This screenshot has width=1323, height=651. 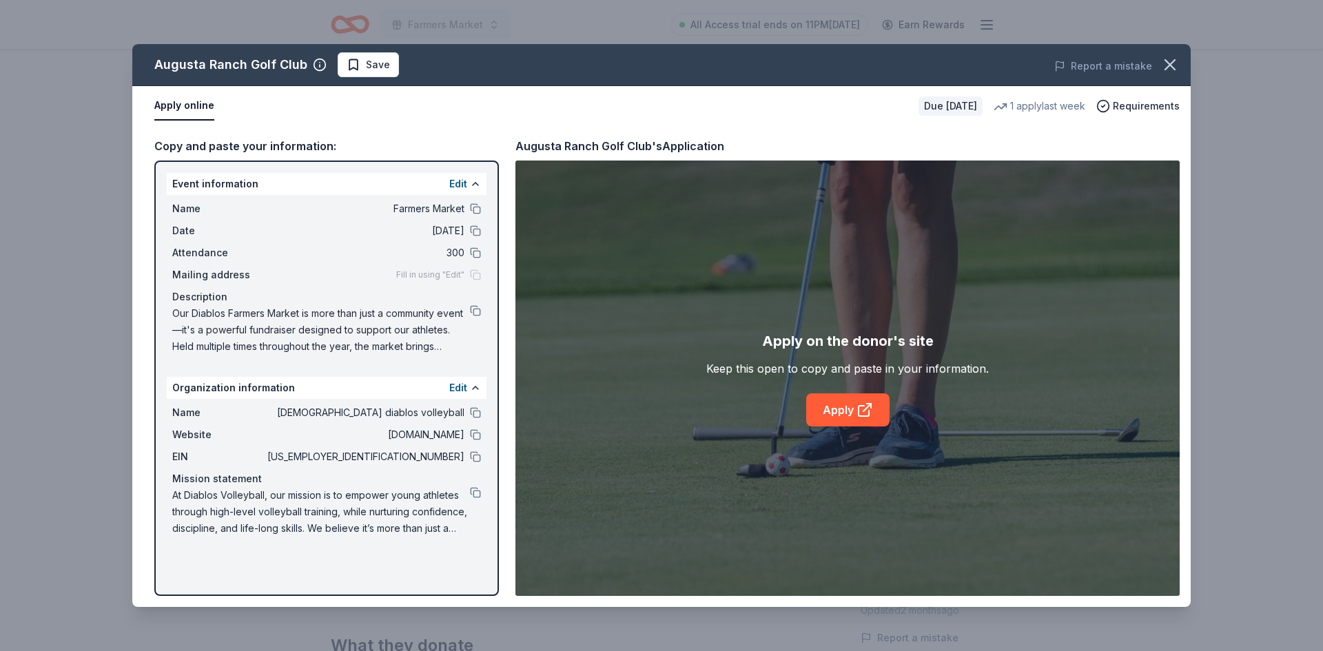 What do you see at coordinates (218, 457) in the screenshot?
I see `span: EIN` at bounding box center [218, 457].